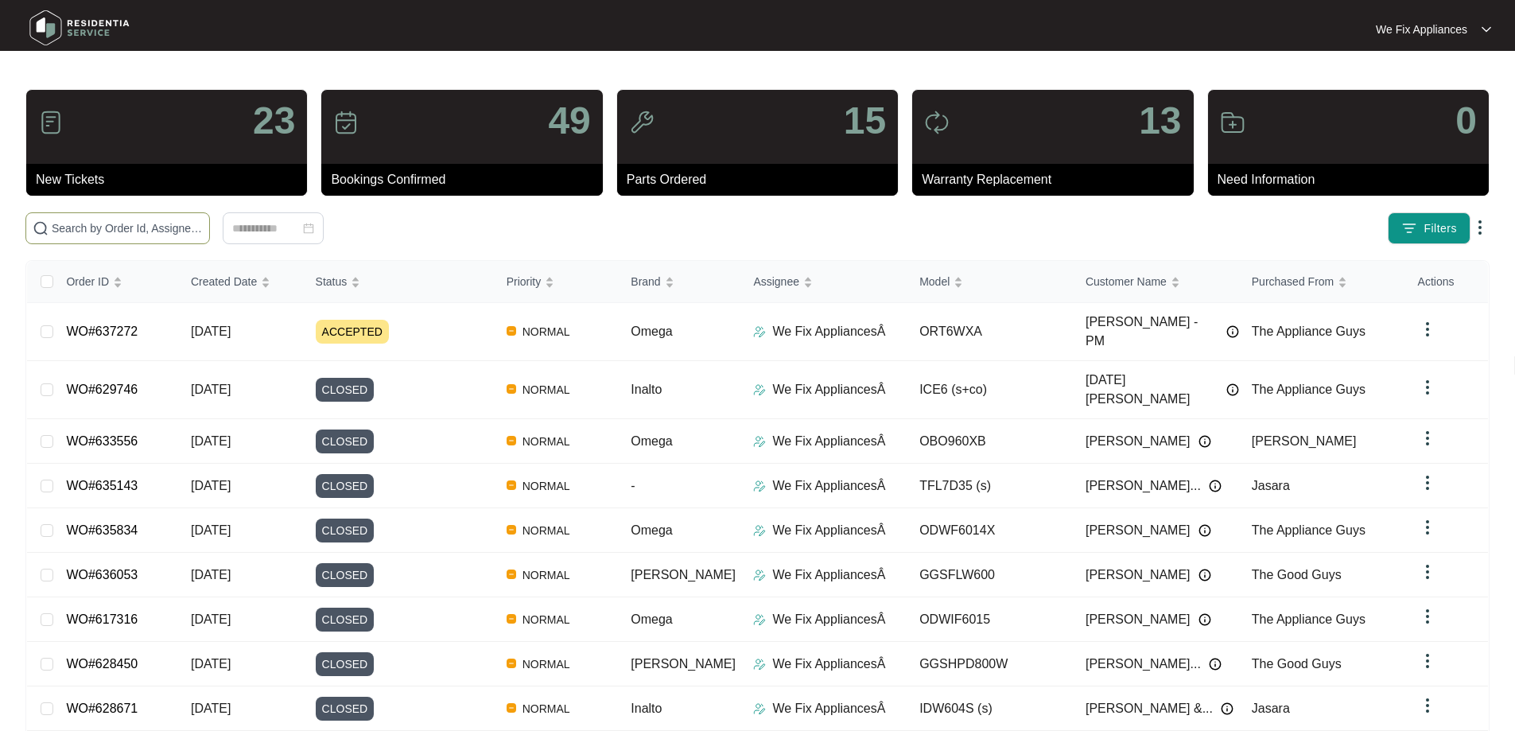 The height and width of the screenshot is (731, 1515). I want to click on td: ORT6WXA, so click(989, 332).